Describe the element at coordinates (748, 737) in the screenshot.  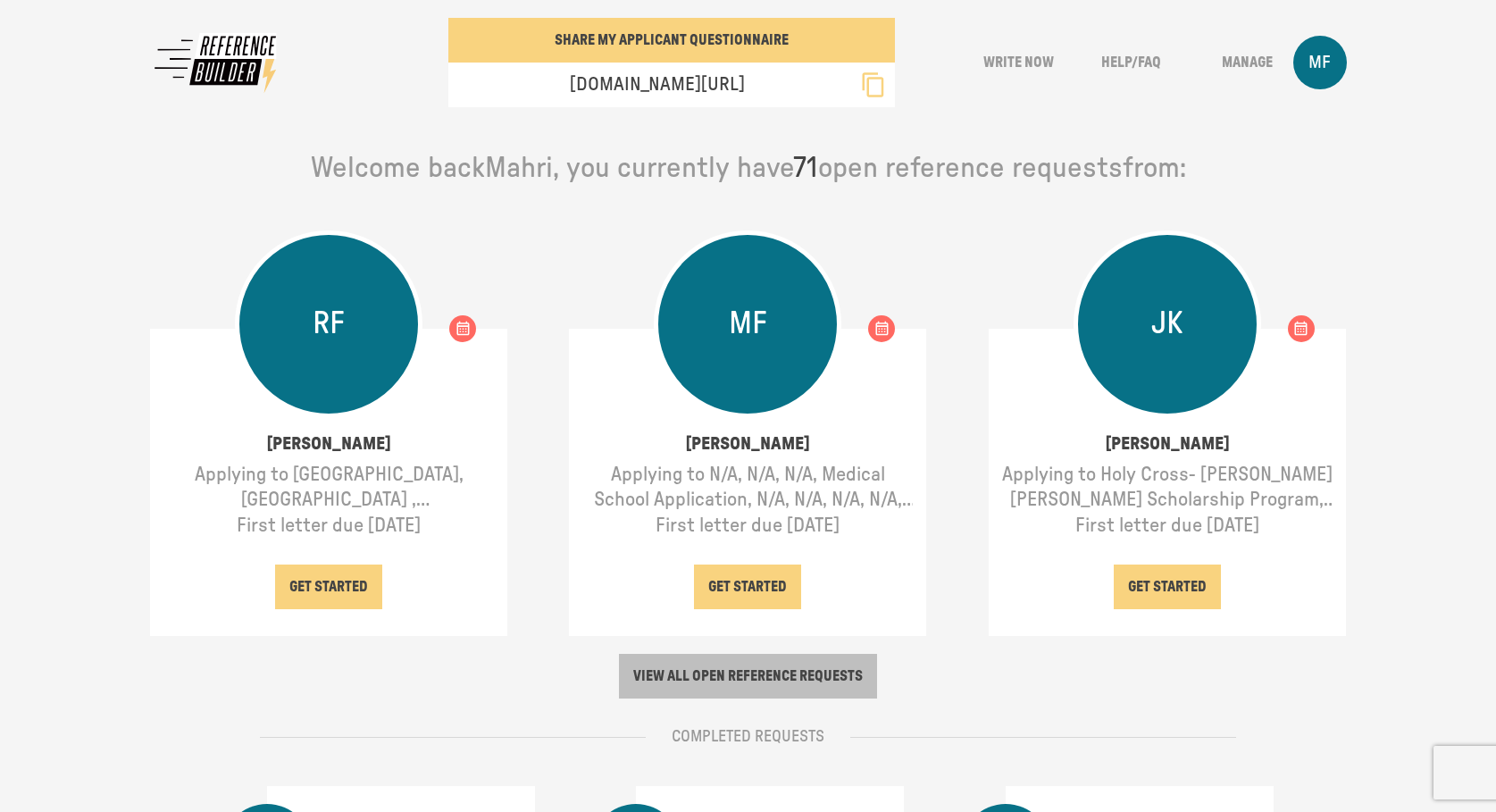
I see `p: COMPLETED REQUESTS` at that location.